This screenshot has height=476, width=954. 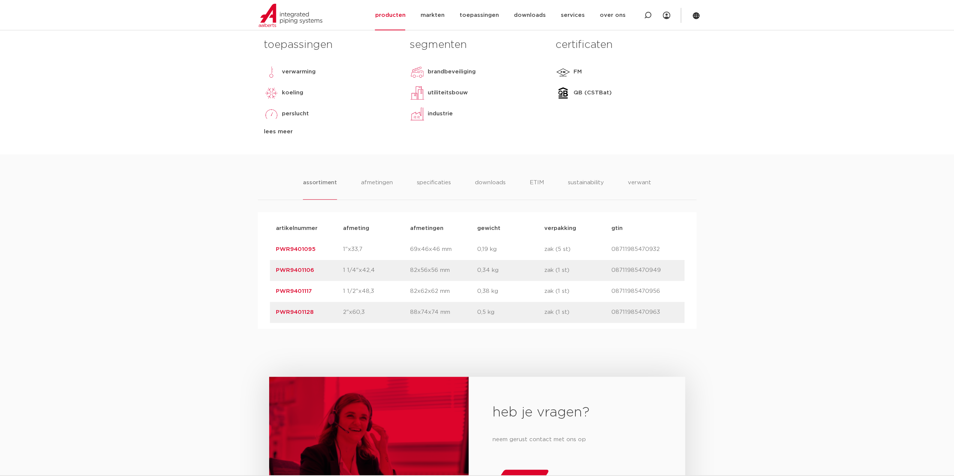 I want to click on p: 1 1/2"x48,3, so click(x=376, y=292).